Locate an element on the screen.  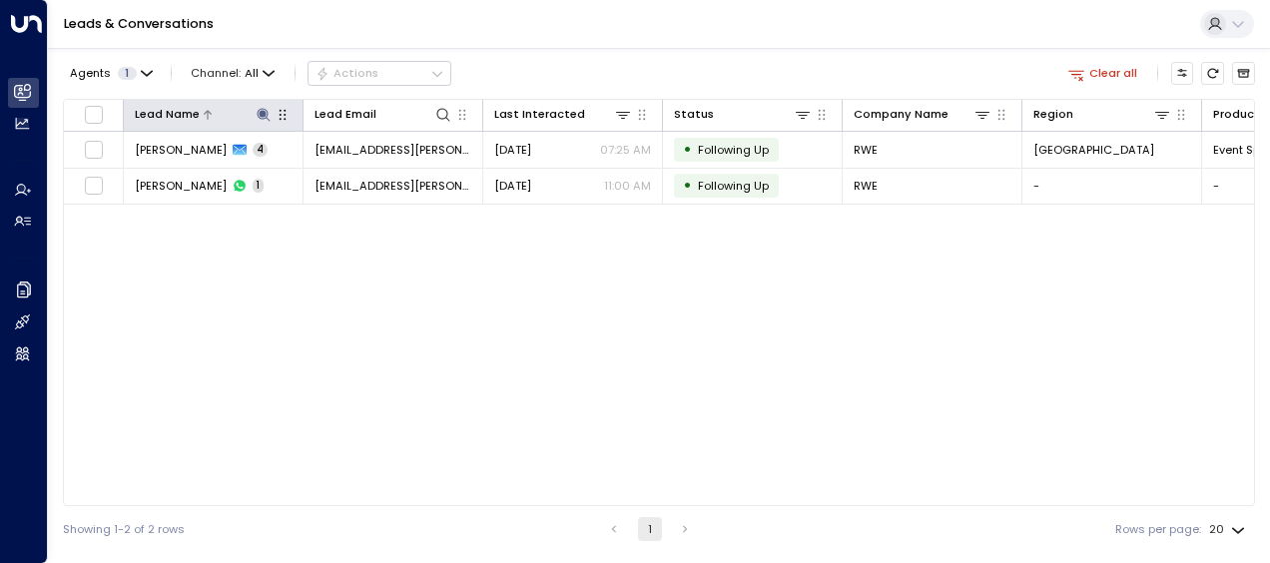
div: Actions is located at coordinates (346, 73).